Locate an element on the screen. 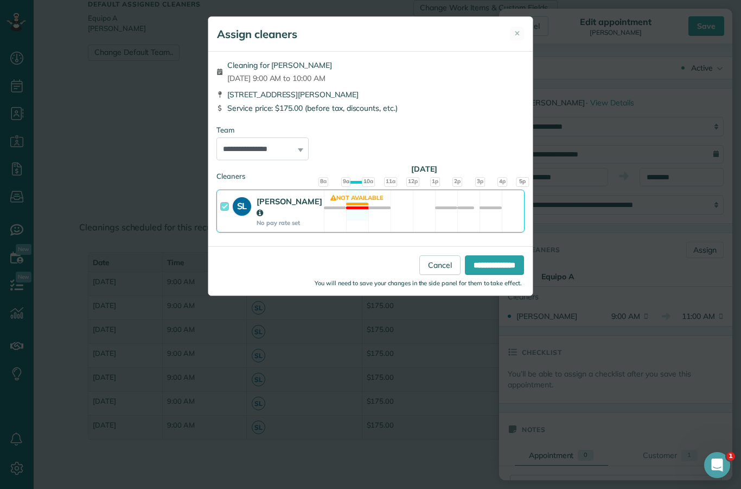  span: 1 is located at coordinates (731, 456).